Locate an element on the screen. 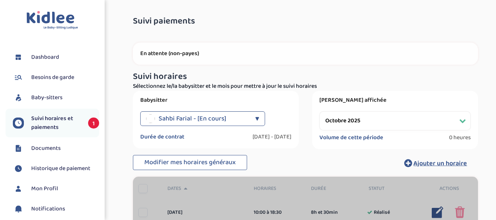 Image resolution: width=496 pixels, height=220 pixels. a: Historique de paiement is located at coordinates (56, 169).